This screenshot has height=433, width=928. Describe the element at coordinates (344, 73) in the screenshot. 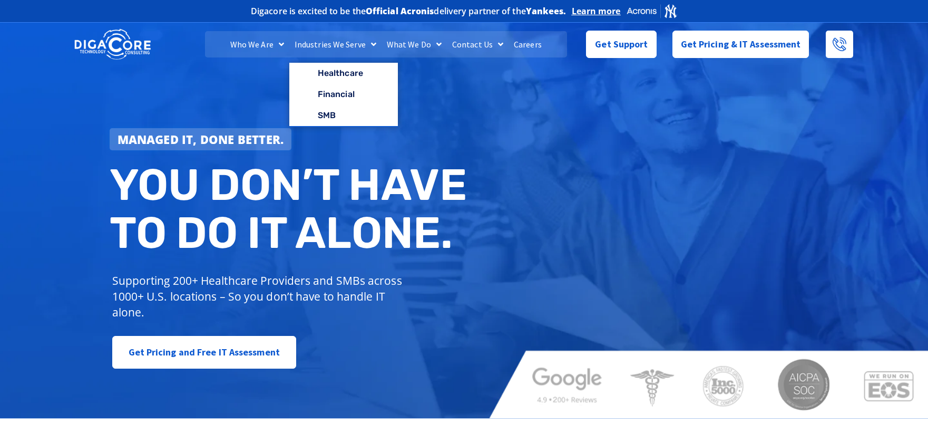

I see `a: Healthcare` at that location.